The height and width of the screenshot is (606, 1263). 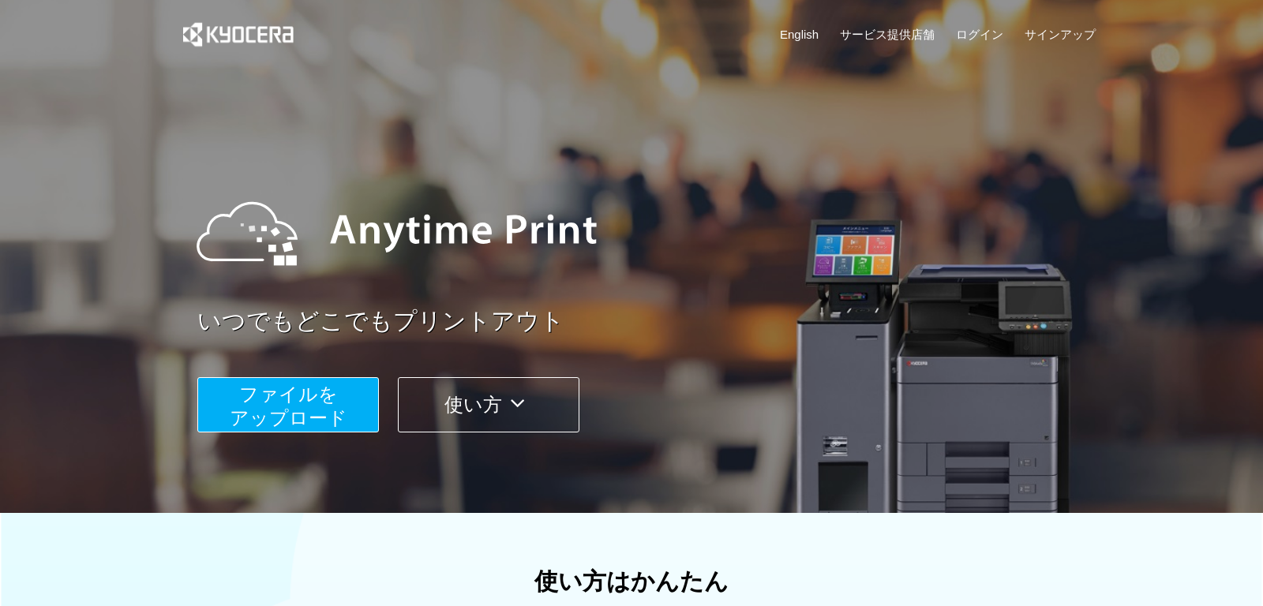 What do you see at coordinates (651, 321) in the screenshot?
I see `a: いつでもどこでもプリントアウト` at bounding box center [651, 321].